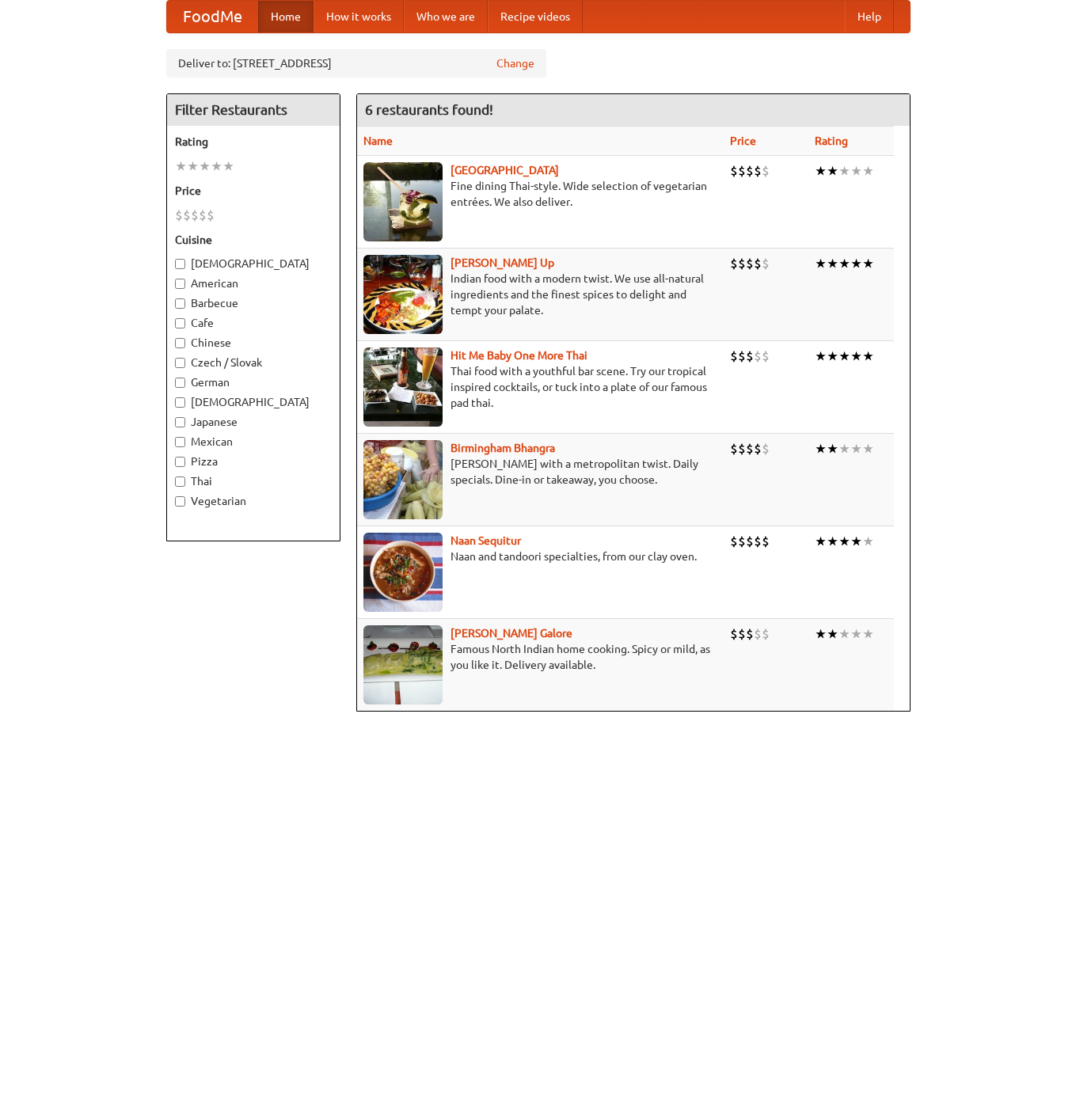  Describe the element at coordinates (503, 449) in the screenshot. I see `b: Birmingham Bhangra` at that location.